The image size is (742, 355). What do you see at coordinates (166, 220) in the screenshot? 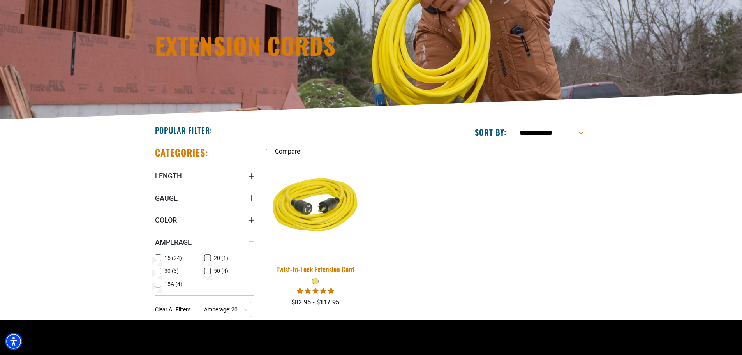
I see `span: Color` at bounding box center [166, 220].